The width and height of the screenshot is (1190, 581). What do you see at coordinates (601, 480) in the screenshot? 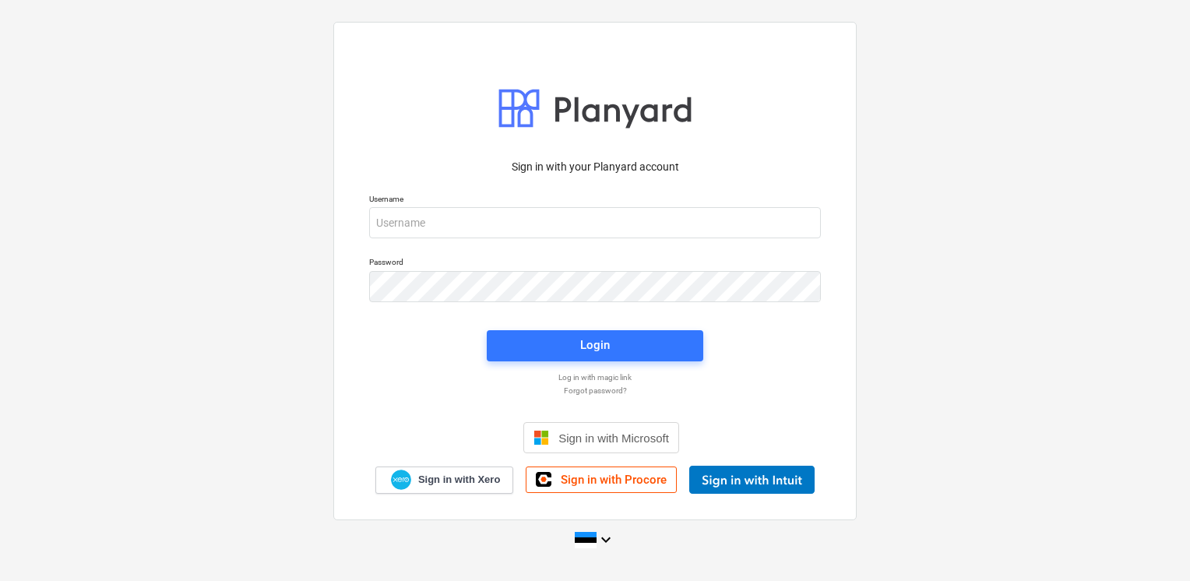
I see `a: Sign in with Procore` at bounding box center [601, 480].